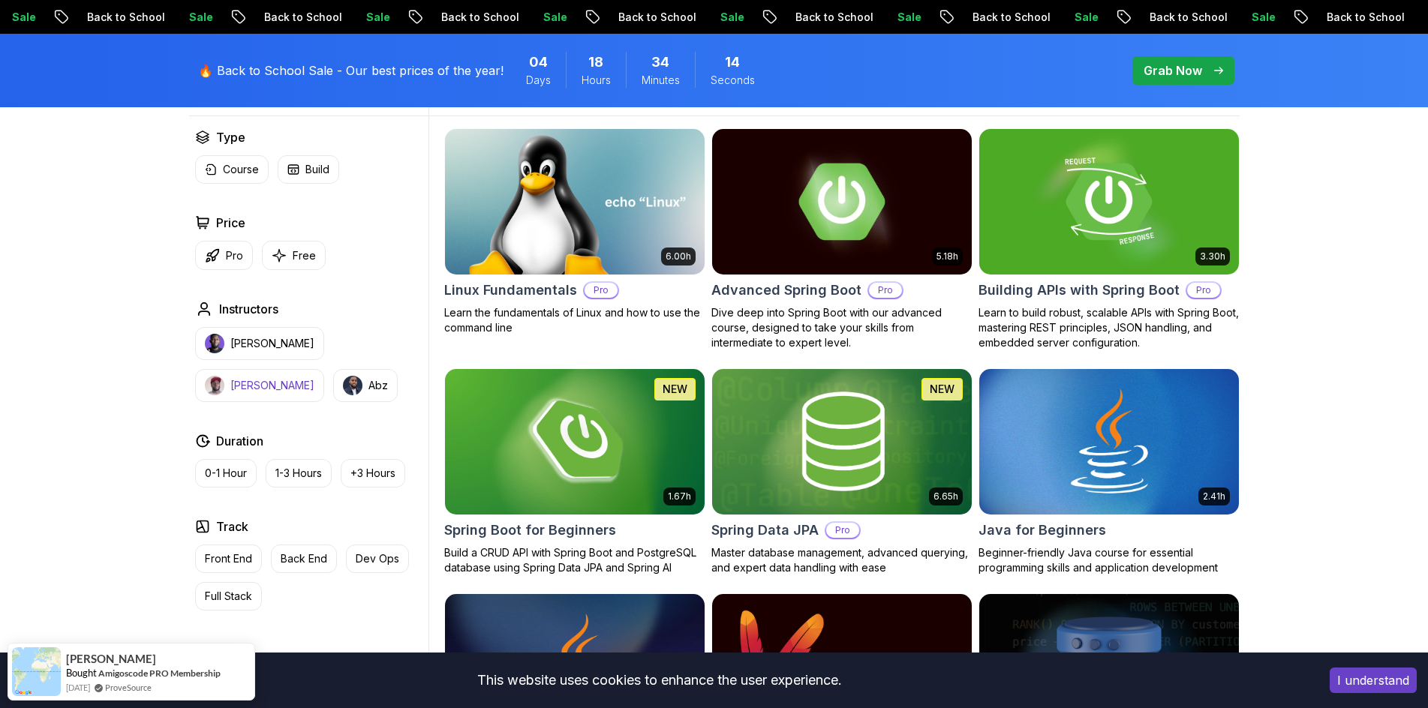 The image size is (1428, 708). I want to click on button: +3 Hours, so click(373, 473).